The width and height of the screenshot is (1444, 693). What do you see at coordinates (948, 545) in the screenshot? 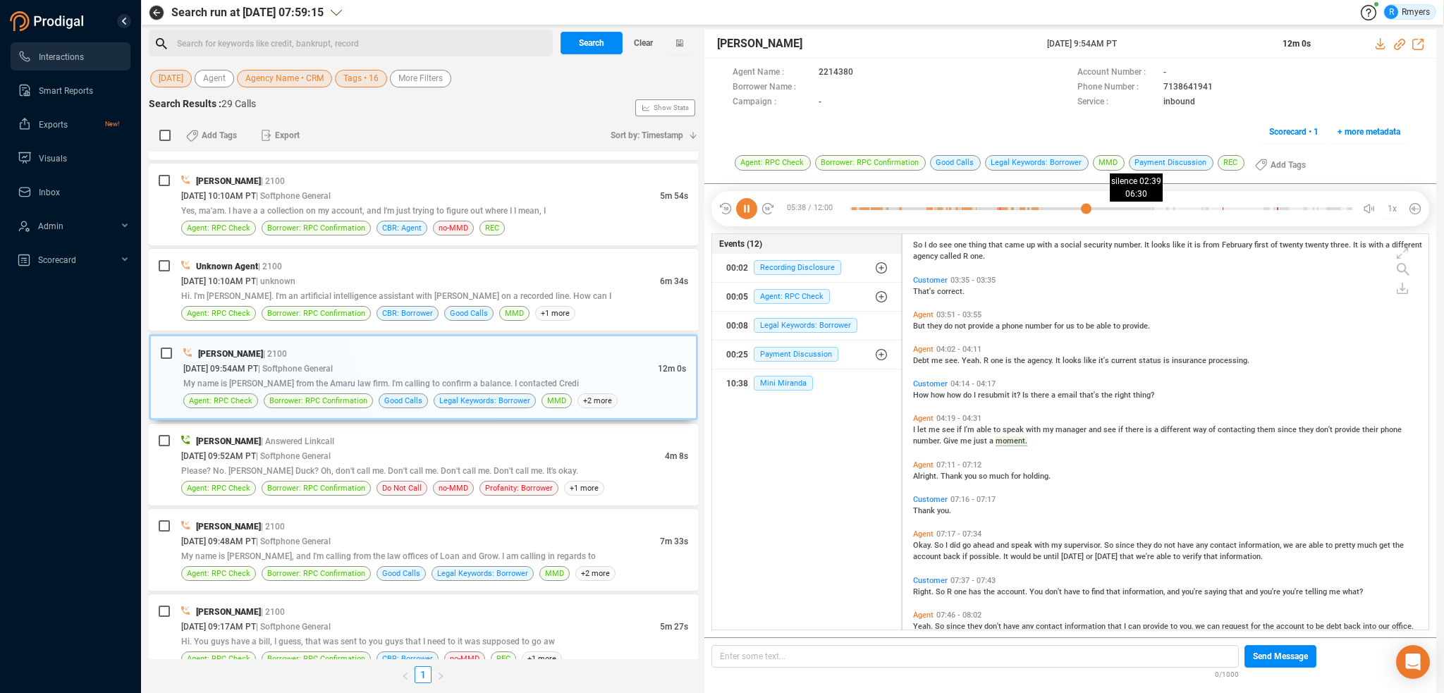
I see `span: I` at bounding box center [948, 545].